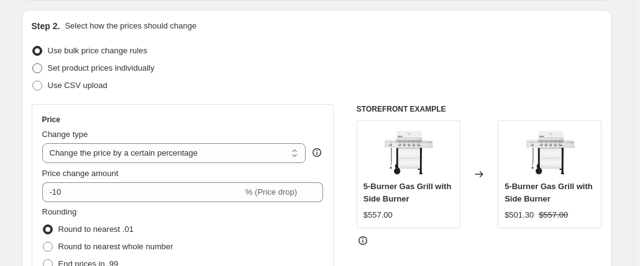 Image resolution: width=640 pixels, height=266 pixels. What do you see at coordinates (78, 85) in the screenshot?
I see `span: Use CSV upload` at bounding box center [78, 85].